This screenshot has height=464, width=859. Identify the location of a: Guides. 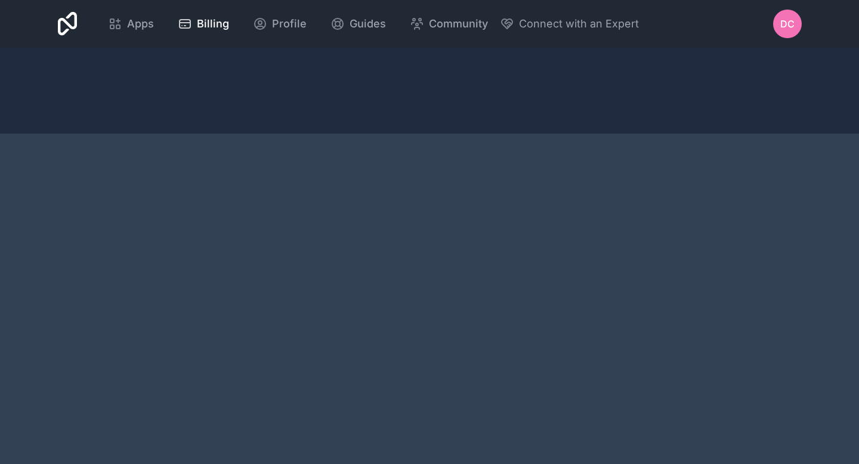
(358, 24).